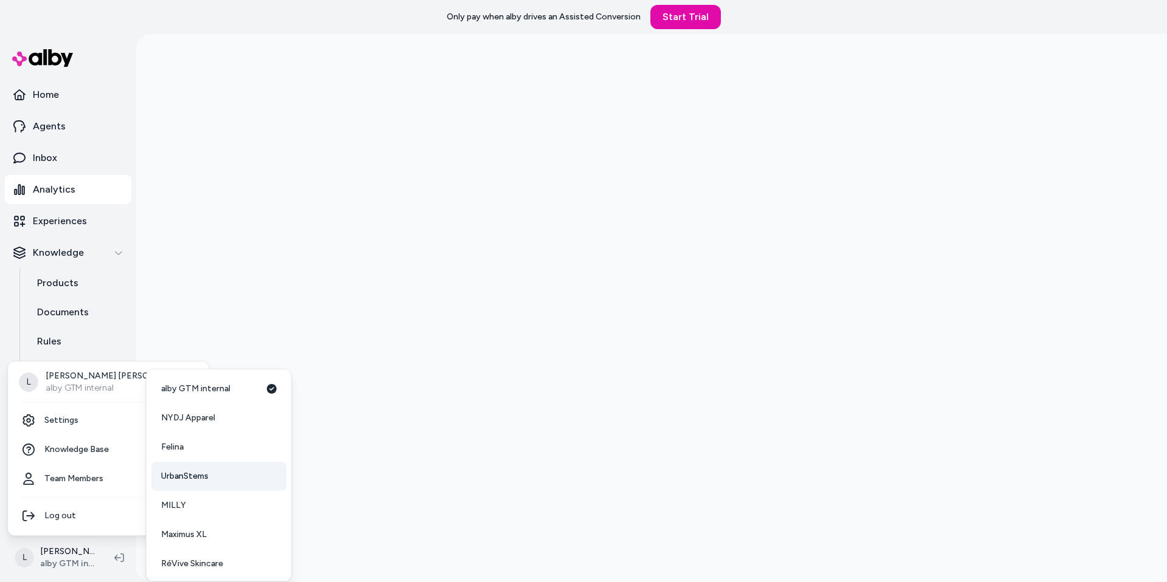 This screenshot has height=582, width=1167. What do you see at coordinates (172, 447) in the screenshot?
I see `span: Felina` at bounding box center [172, 447].